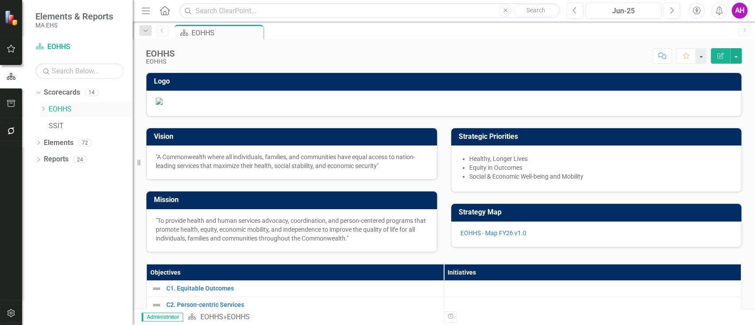 Image resolution: width=755 pixels, height=325 pixels. I want to click on button: Search, so click(536, 11).